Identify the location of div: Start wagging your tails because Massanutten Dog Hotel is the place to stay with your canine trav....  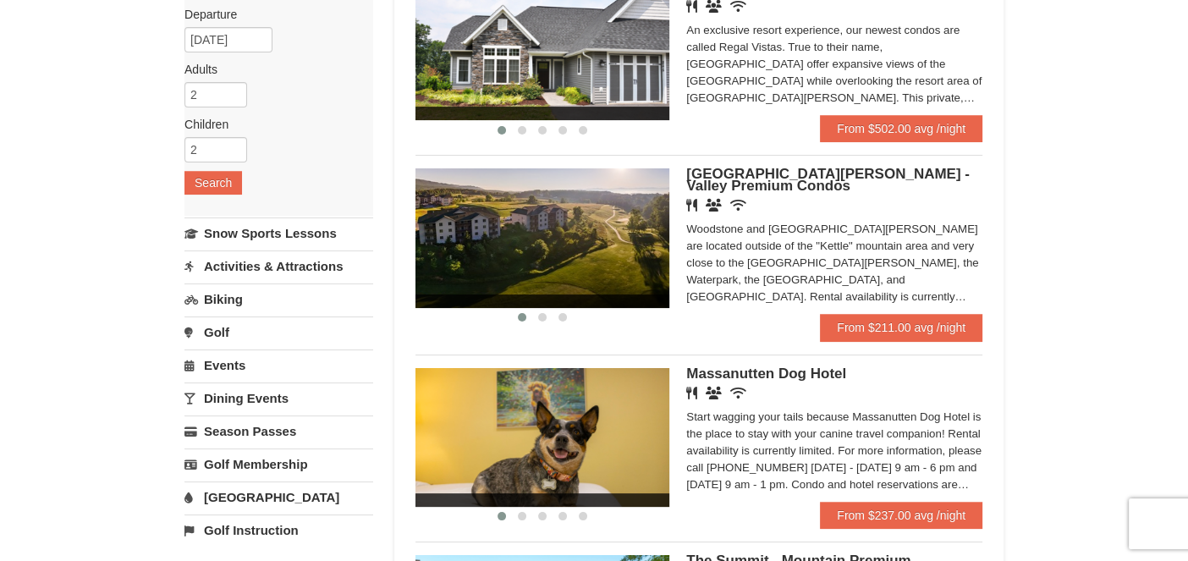
(834, 451).